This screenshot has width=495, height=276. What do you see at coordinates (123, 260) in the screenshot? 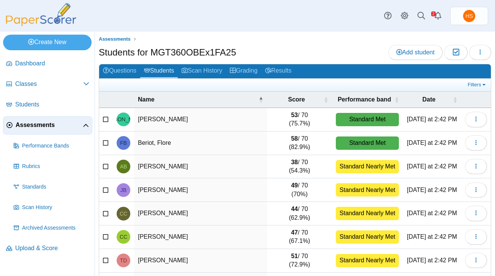
I see `span: Thomas DeGroote-Cadiou` at bounding box center [123, 260].